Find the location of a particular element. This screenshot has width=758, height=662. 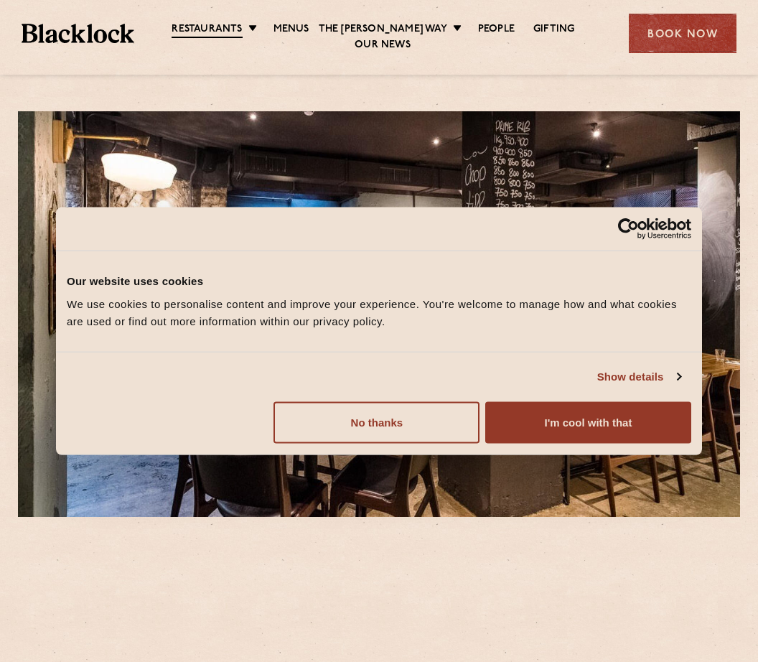

div: We use cookies to personalise content and improve your experience. You're welcome to manage how a... is located at coordinates (379, 312).